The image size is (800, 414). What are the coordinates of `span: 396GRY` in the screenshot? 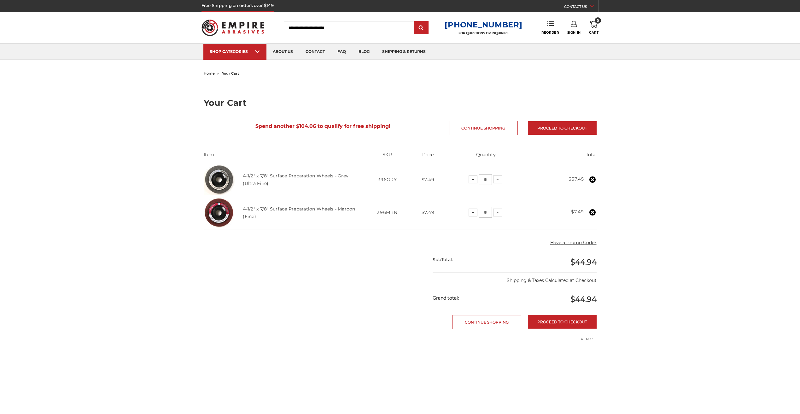 It's located at (387, 180).